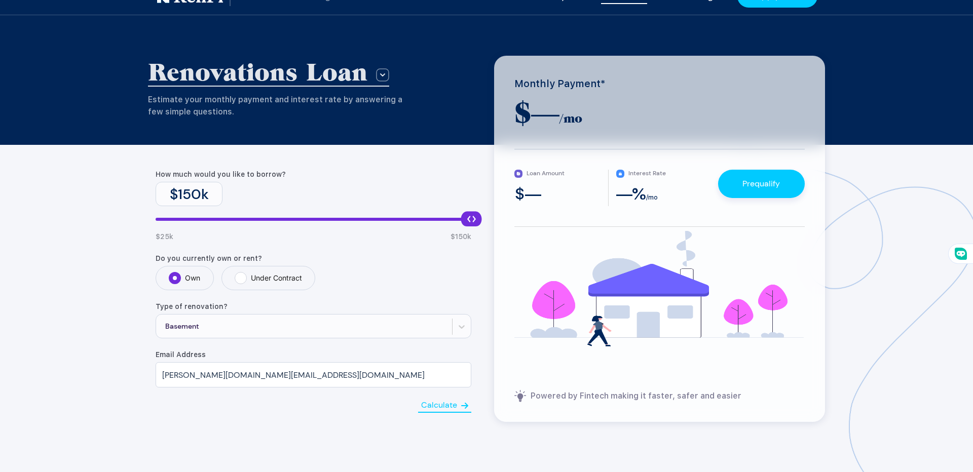 Image resolution: width=973 pixels, height=472 pixels. What do you see at coordinates (184, 278) in the screenshot?
I see `label: Own` at bounding box center [184, 278].